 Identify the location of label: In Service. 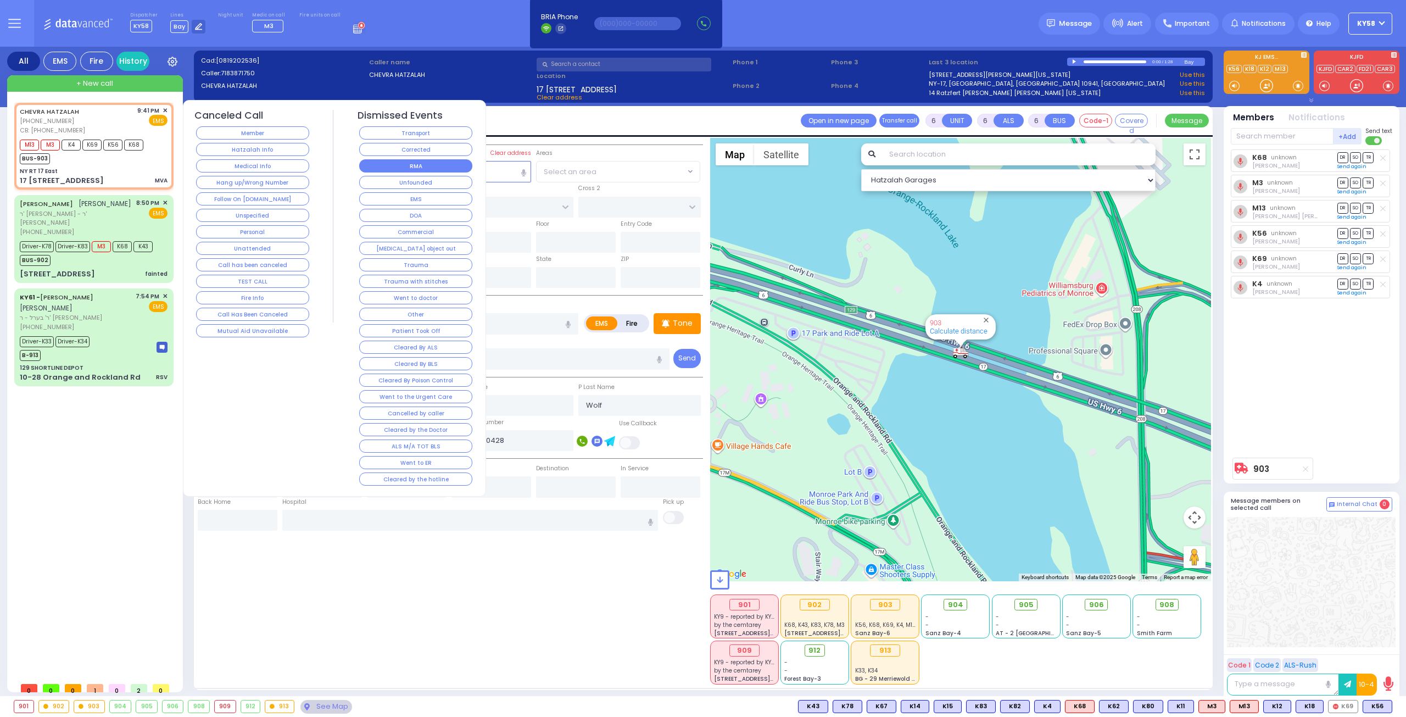
(635, 469).